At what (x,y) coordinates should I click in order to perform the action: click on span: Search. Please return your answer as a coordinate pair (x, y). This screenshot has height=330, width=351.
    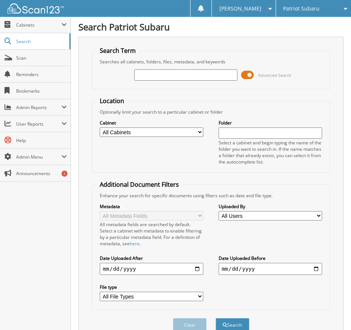
    Looking at the image, I should click on (41, 41).